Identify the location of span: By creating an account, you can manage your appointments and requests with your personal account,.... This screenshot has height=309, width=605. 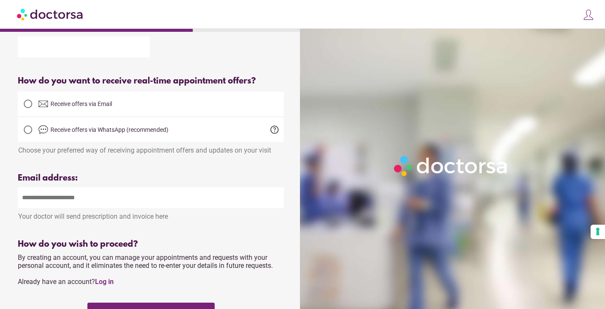
(145, 270).